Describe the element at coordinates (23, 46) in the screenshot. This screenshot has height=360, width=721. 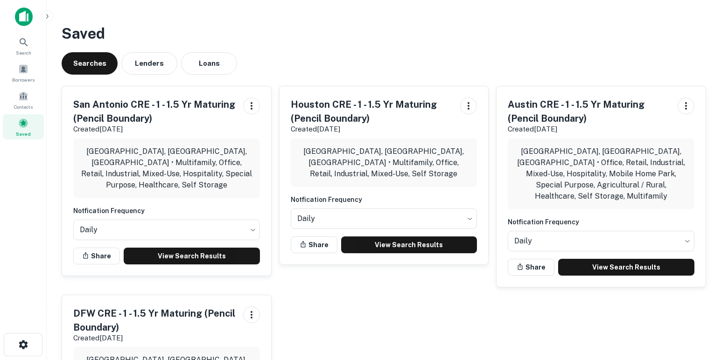
I see `div: Search` at that location.